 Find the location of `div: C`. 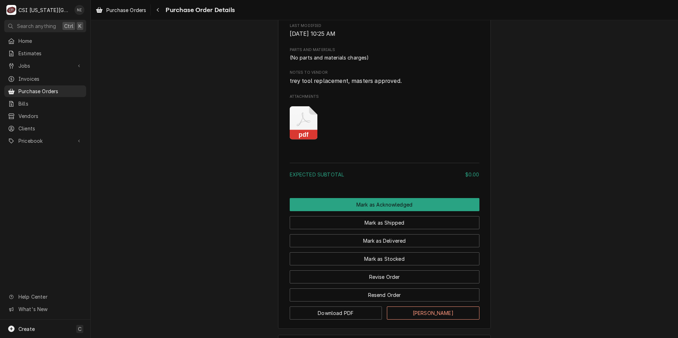

div: C is located at coordinates (11, 10).